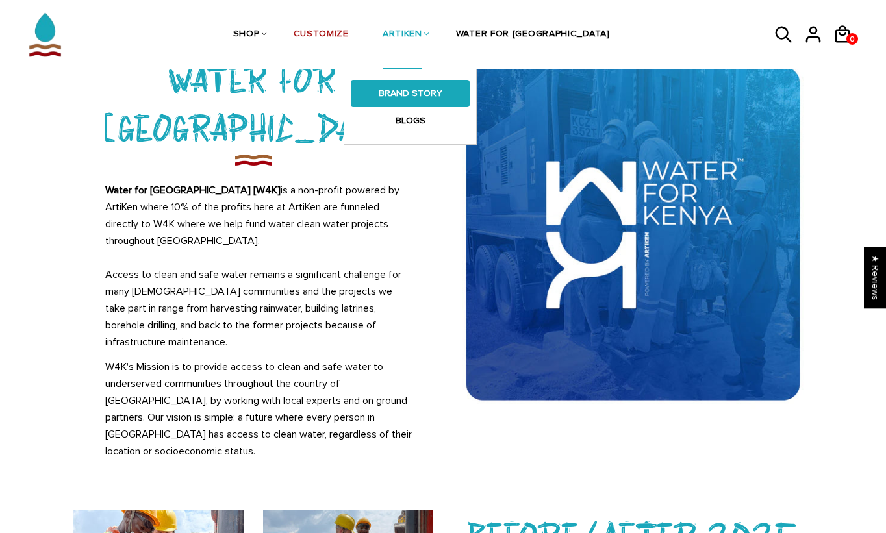 This screenshot has width=886, height=533. What do you see at coordinates (259, 409) in the screenshot?
I see `p: W4K's Mission is to provide access to clean and safe water to underserved communities throughout ...` at bounding box center [259, 409].